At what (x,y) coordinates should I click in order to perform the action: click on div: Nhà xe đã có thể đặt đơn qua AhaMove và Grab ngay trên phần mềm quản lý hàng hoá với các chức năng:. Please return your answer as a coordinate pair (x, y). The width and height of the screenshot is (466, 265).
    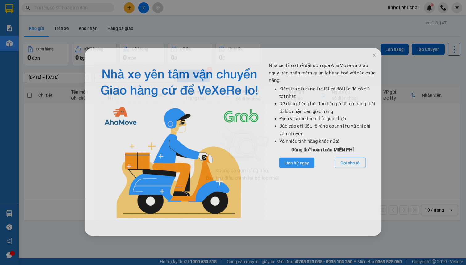
    Looking at the image, I should click on (338, 142).